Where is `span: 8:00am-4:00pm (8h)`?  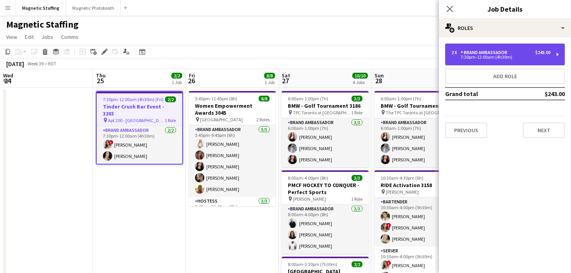
span: 8:00am-4:00pm (8h) is located at coordinates (308, 178).